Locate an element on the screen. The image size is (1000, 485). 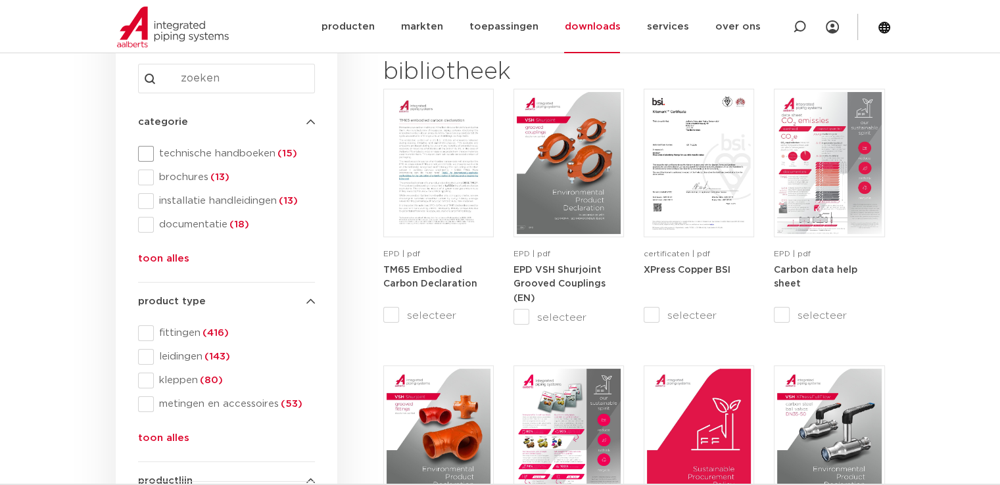
span: leidingen is located at coordinates (234, 357).